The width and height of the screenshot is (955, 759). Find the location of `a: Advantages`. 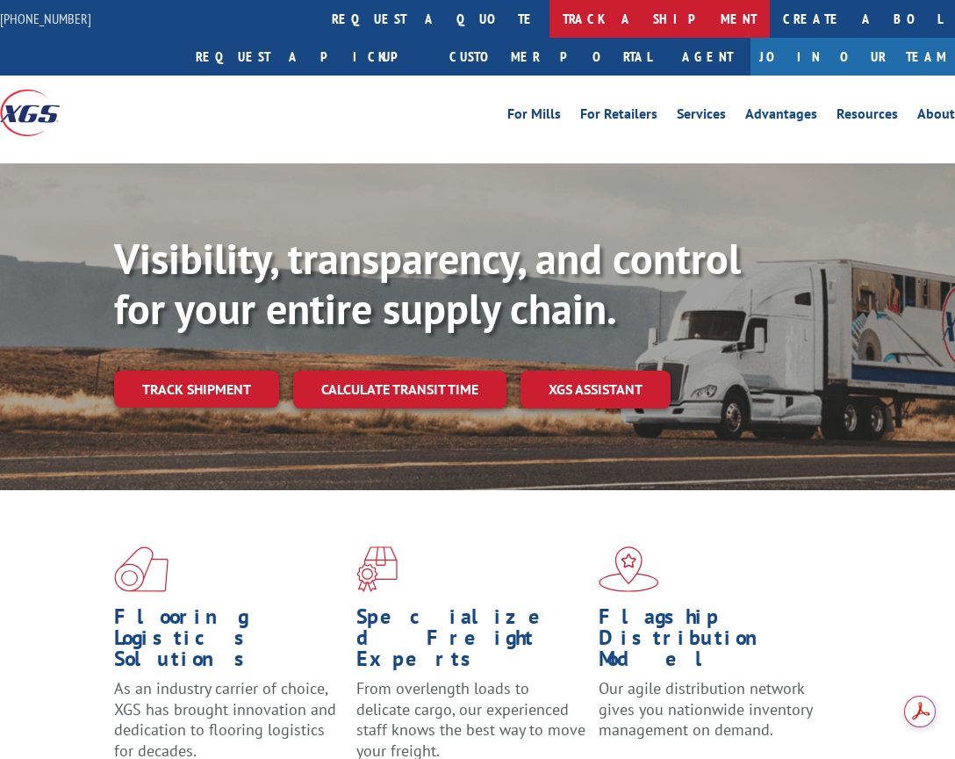

a: Advantages is located at coordinates (781, 117).